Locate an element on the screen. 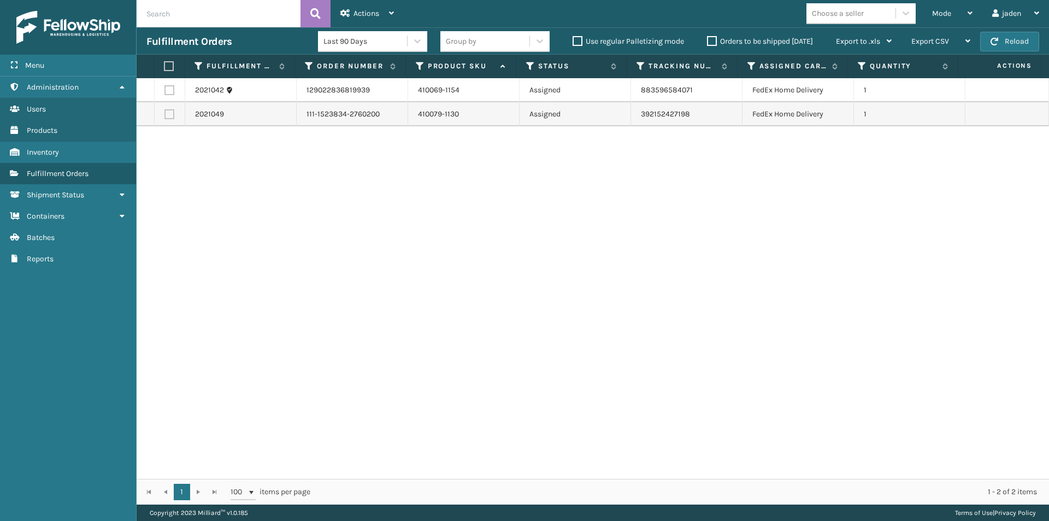  span: Users is located at coordinates (36, 109).